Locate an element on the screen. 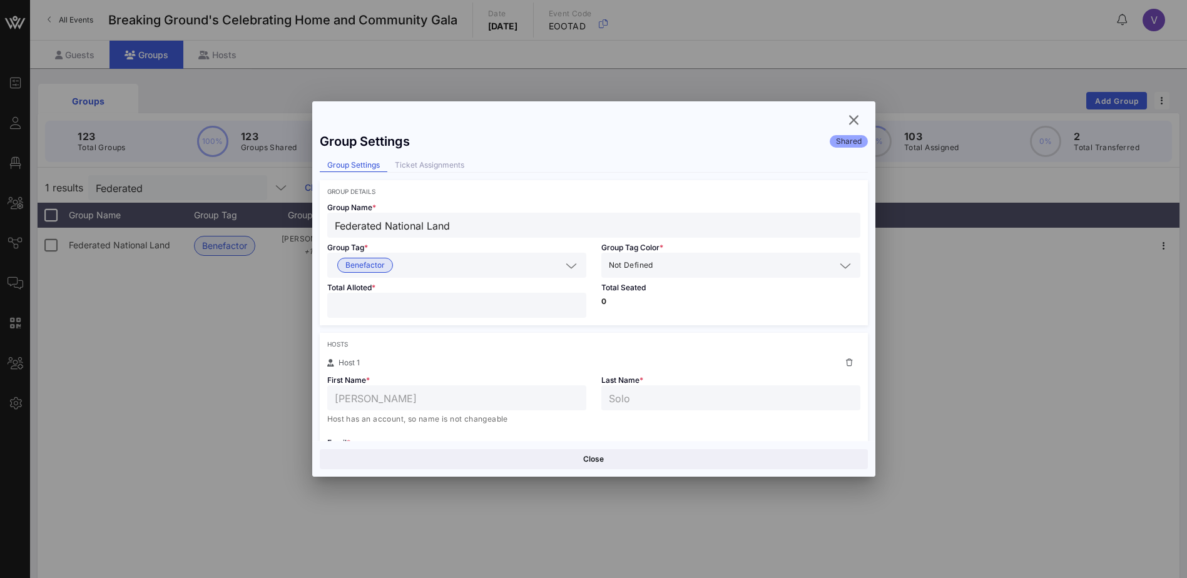 The height and width of the screenshot is (578, 1187). p: 0 is located at coordinates (731, 302).